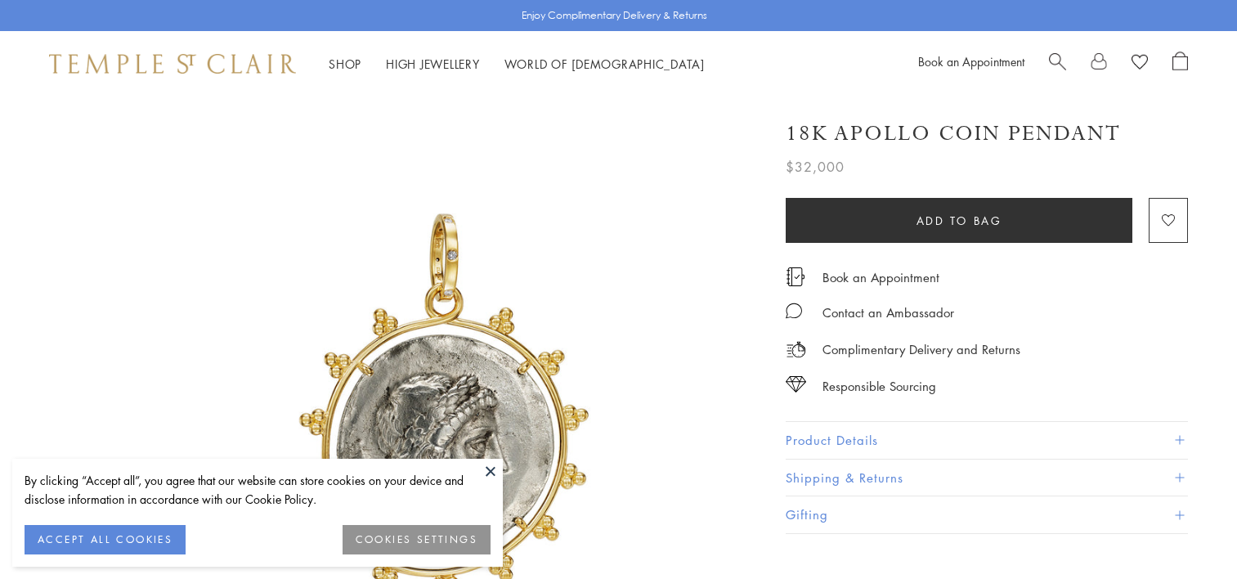 The image size is (1237, 579). I want to click on a: High JewelleryHigh Jewellery, so click(432, 64).